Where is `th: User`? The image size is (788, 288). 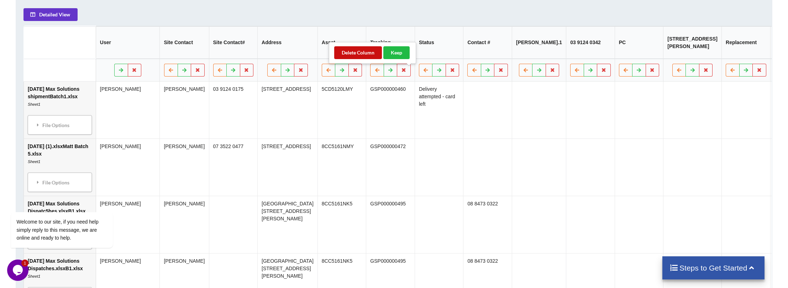 th: User is located at coordinates (128, 42).